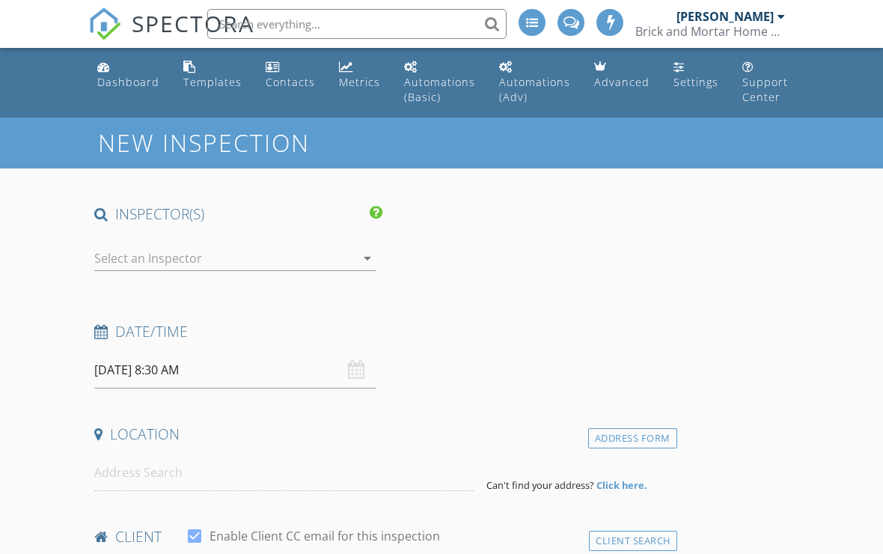  What do you see at coordinates (696, 75) in the screenshot?
I see `a: Settings` at bounding box center [696, 75].